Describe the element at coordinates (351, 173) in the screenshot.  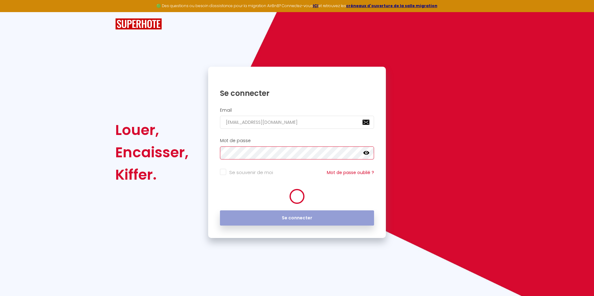
I see `a: Mot de passe oublié ?` at that location.